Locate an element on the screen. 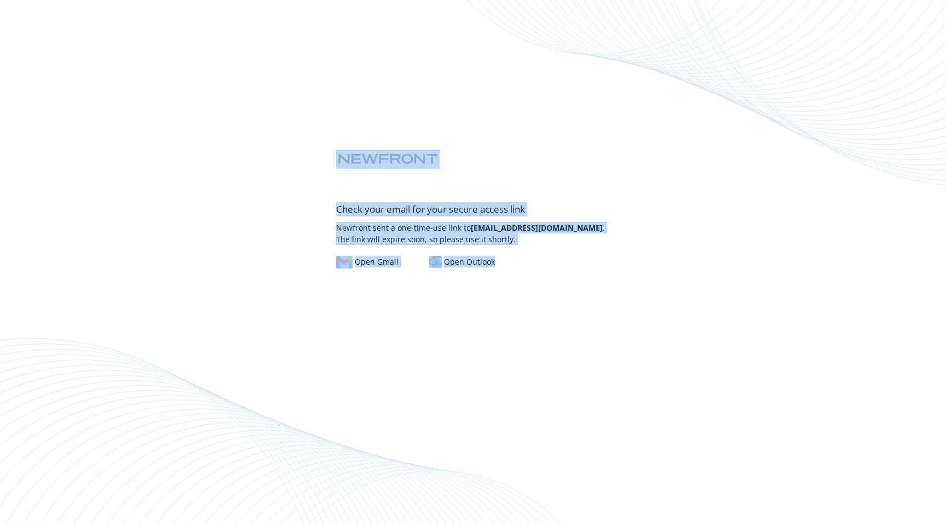 The width and height of the screenshot is (946, 525). a: Open Gmail is located at coordinates (372, 262).